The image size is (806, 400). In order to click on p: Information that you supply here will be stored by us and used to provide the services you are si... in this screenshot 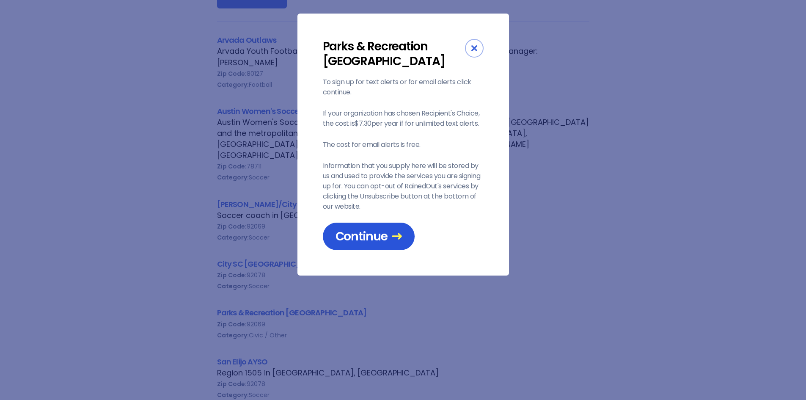, I will do `click(403, 186)`.